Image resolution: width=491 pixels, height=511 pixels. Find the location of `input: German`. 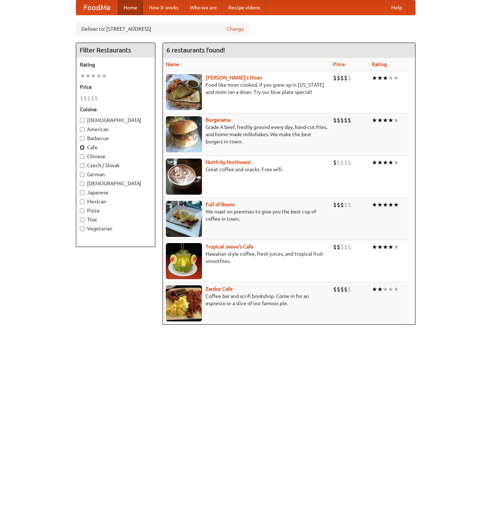

input: German is located at coordinates (82, 174).